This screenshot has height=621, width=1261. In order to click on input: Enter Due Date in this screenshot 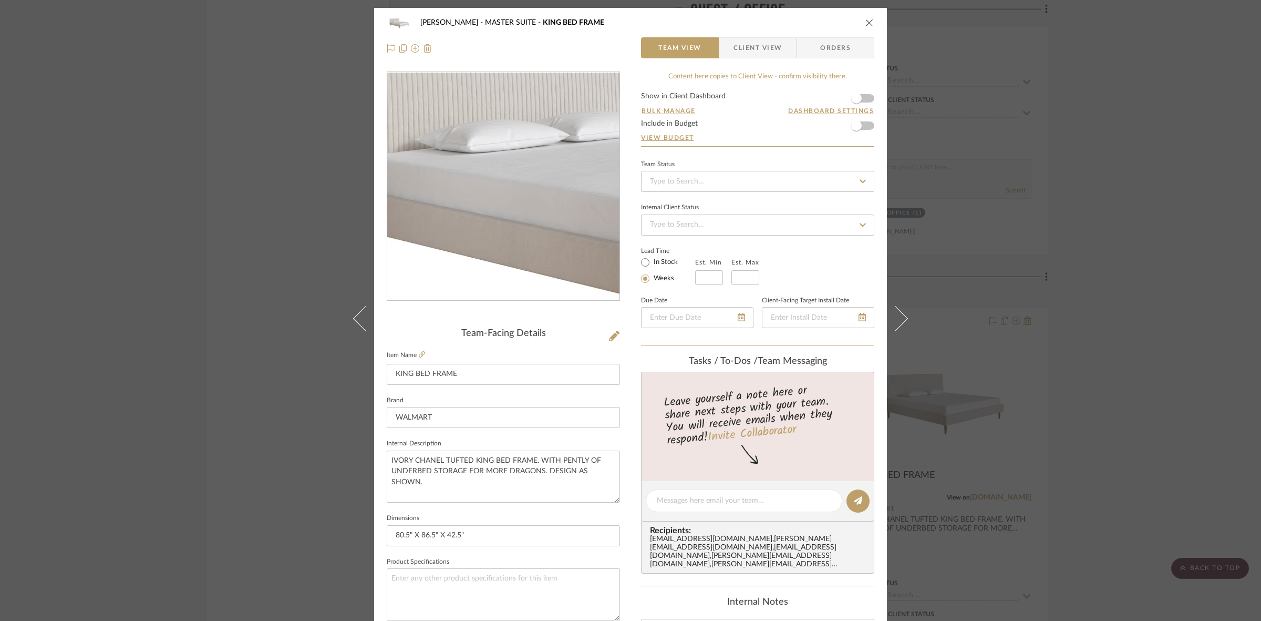, I will do `click(697, 317)`.